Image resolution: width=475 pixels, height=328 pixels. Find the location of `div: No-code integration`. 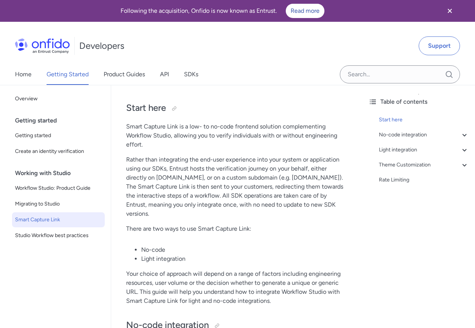

div: No-code integration is located at coordinates (424, 135).